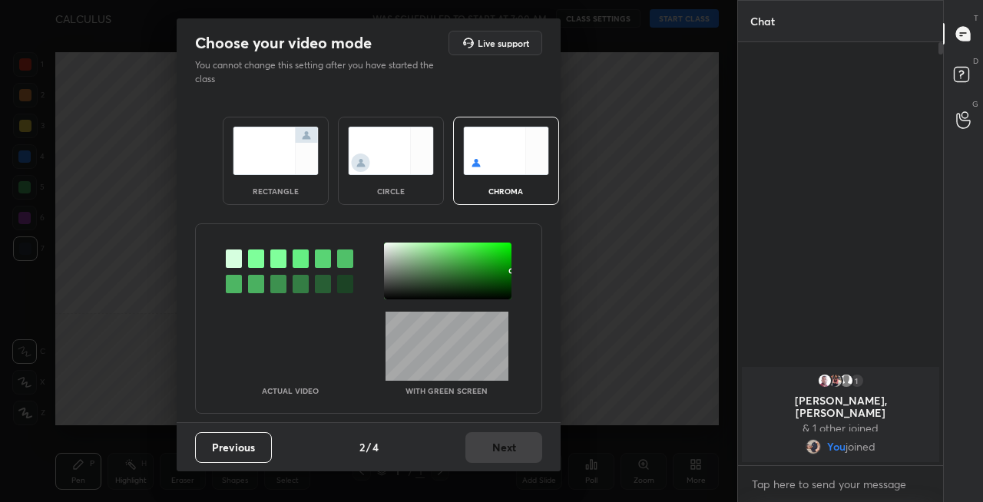  I want to click on p: With green screen, so click(446, 391).